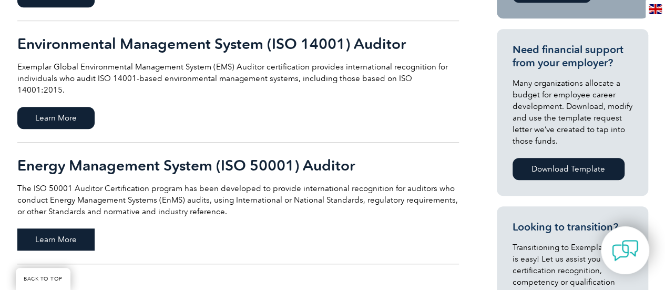  What do you see at coordinates (238, 81) in the screenshot?
I see `a: Environmental Management System (ISO 14001) Auditor Exemplar Global Environmental Management Syst...` at bounding box center [238, 81].